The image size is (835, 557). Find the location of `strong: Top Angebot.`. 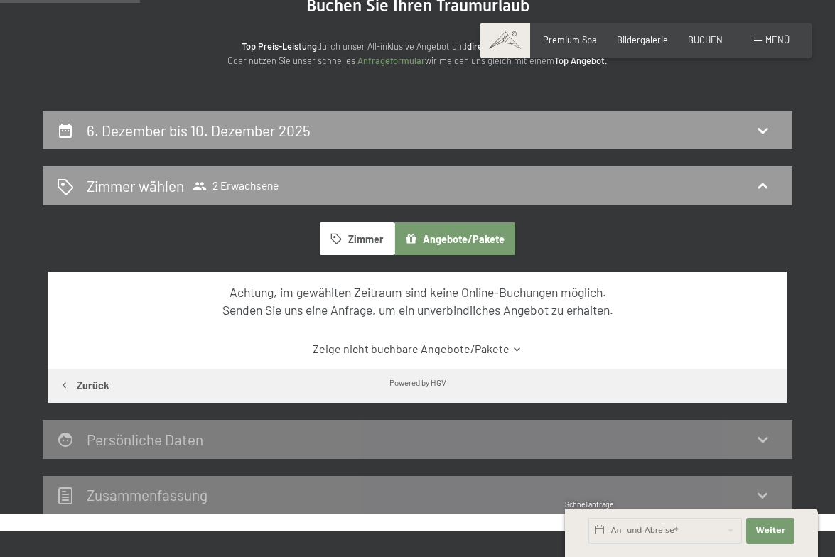

strong: Top Angebot. is located at coordinates (580, 60).